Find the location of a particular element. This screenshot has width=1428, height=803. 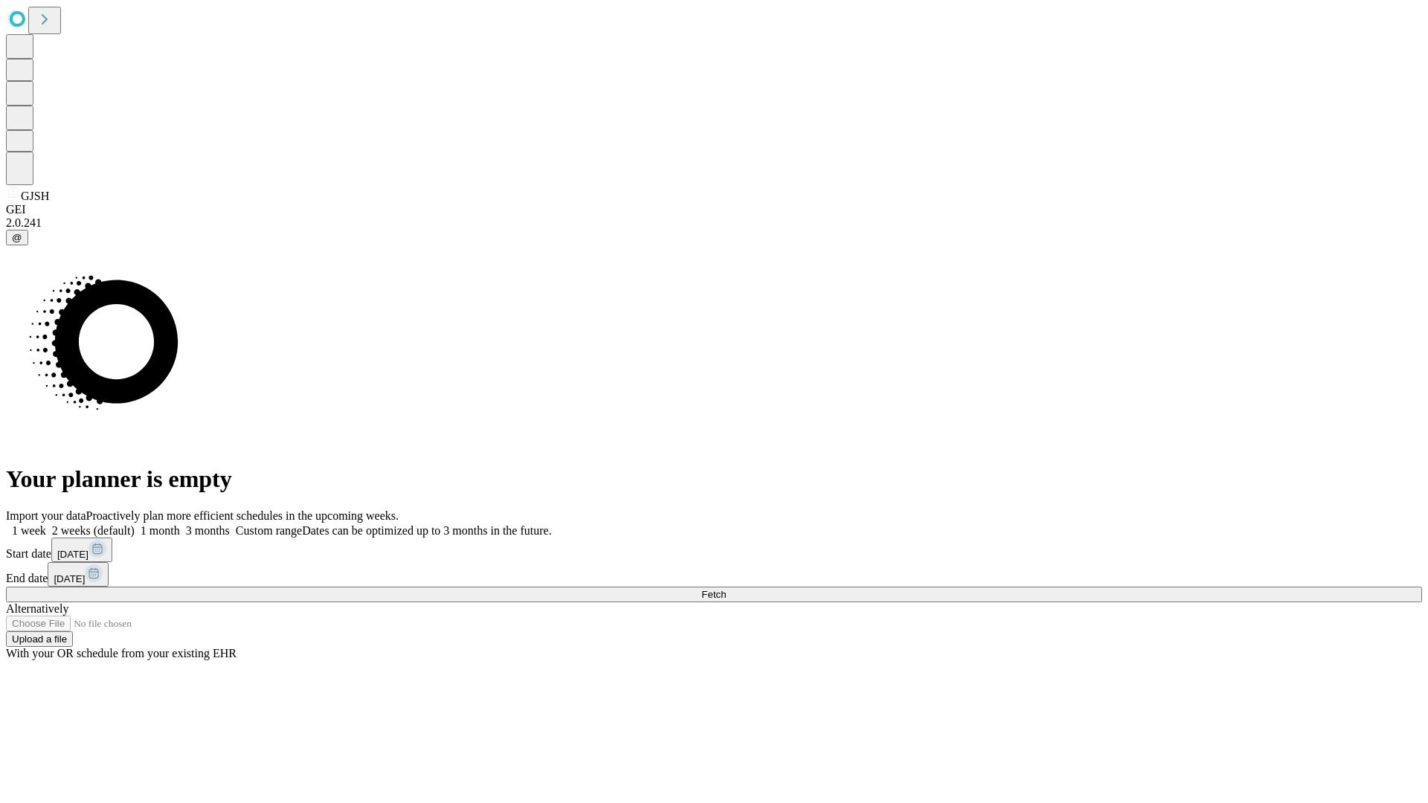

div: GEI is located at coordinates (714, 210).